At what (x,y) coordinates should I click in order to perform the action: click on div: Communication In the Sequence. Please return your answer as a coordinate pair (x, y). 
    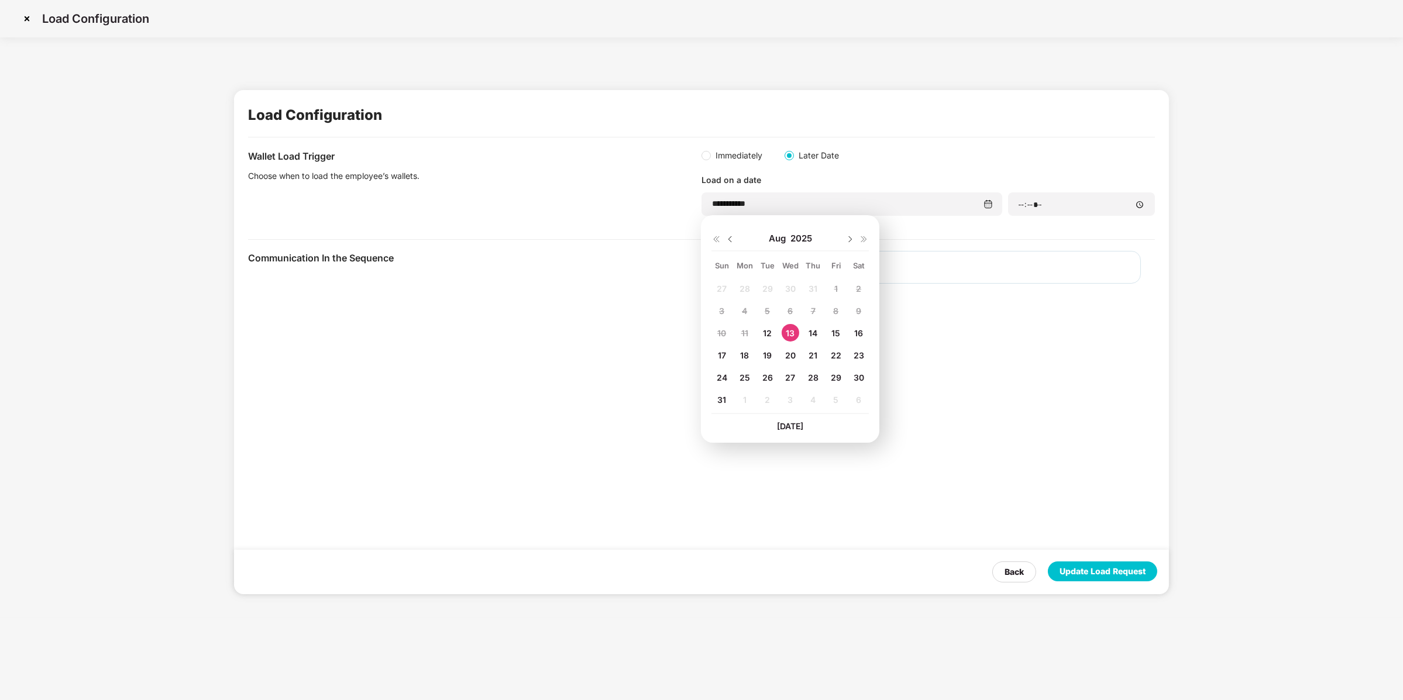
    Looking at the image, I should click on (475, 258).